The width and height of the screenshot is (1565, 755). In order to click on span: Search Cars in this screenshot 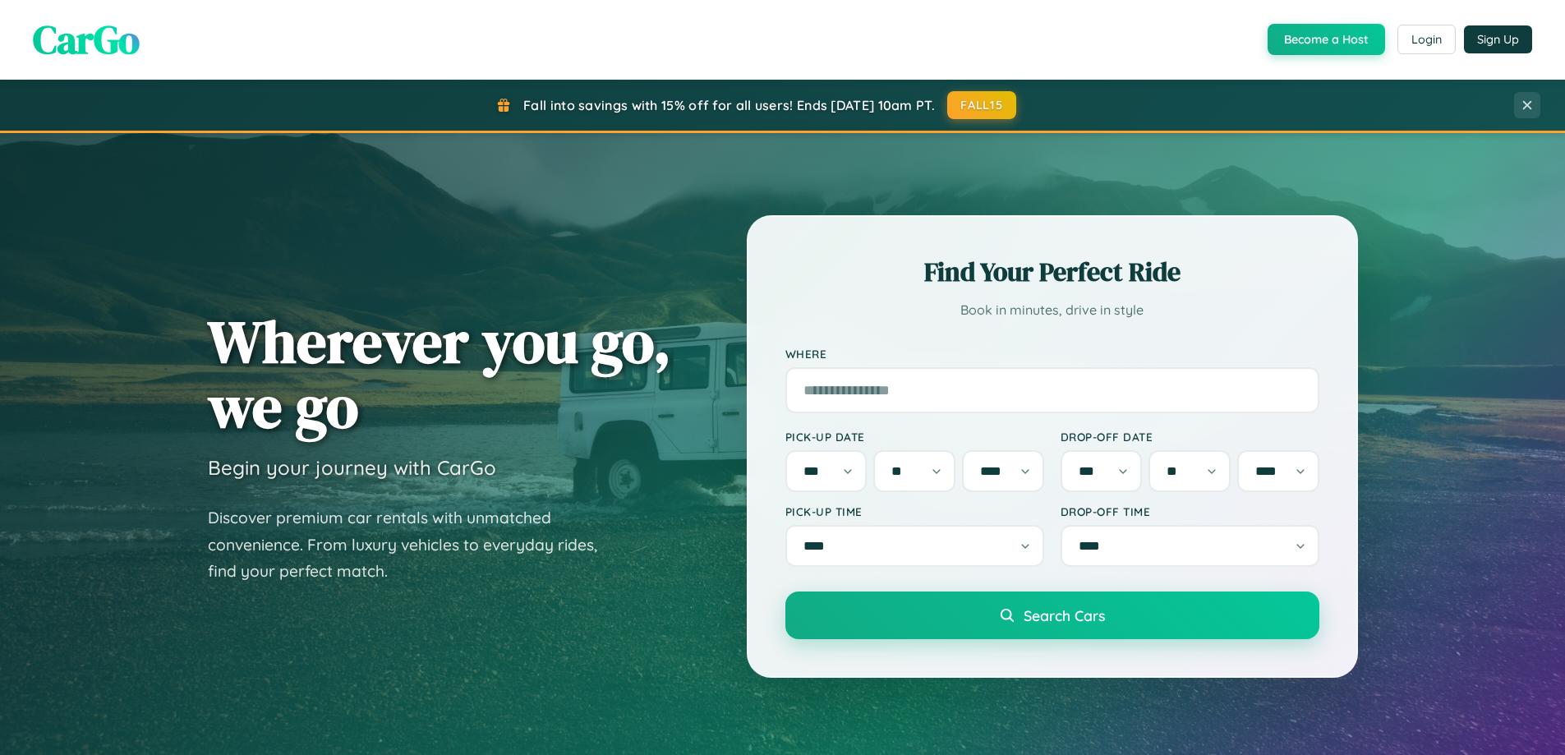, I will do `click(1064, 615)`.